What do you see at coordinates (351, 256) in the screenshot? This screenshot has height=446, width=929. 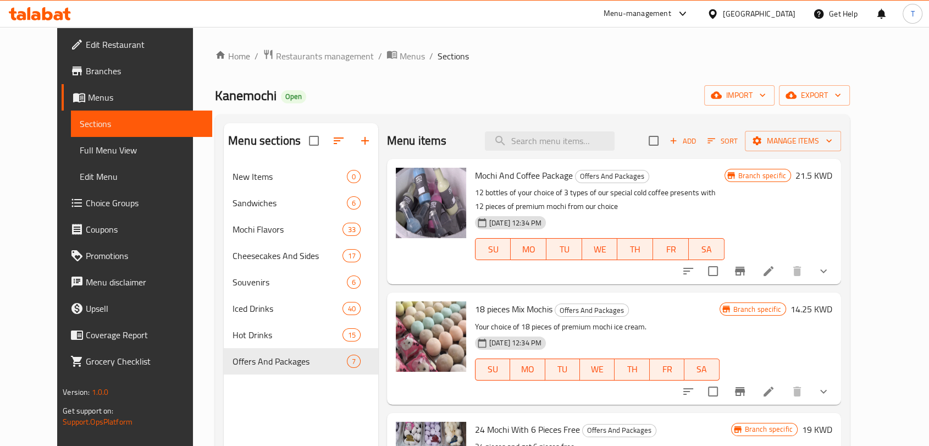 I see `span: 17` at bounding box center [351, 256].